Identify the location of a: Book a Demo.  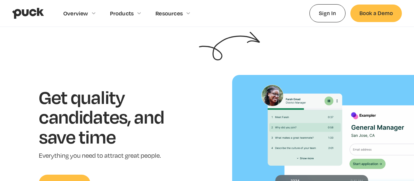
(376, 13).